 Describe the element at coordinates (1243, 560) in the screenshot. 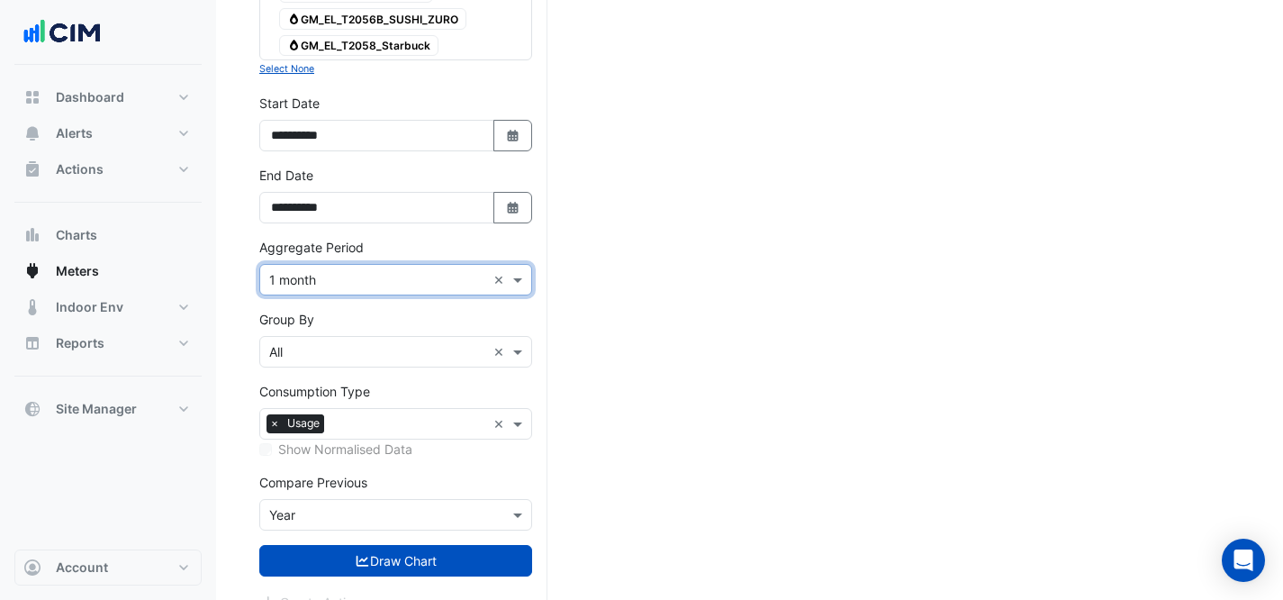

I see `div: Open Intercom Messenger` at that location.